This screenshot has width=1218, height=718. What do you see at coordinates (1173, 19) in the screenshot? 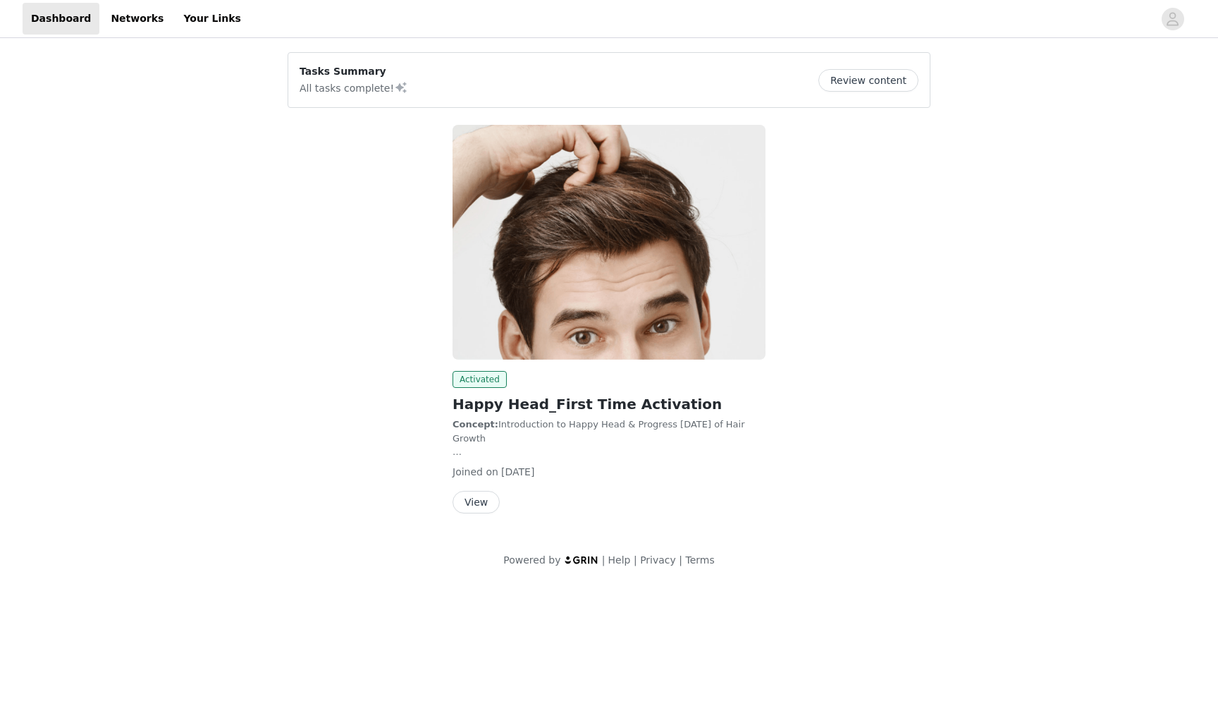
I see `div: avatar` at bounding box center [1173, 19].